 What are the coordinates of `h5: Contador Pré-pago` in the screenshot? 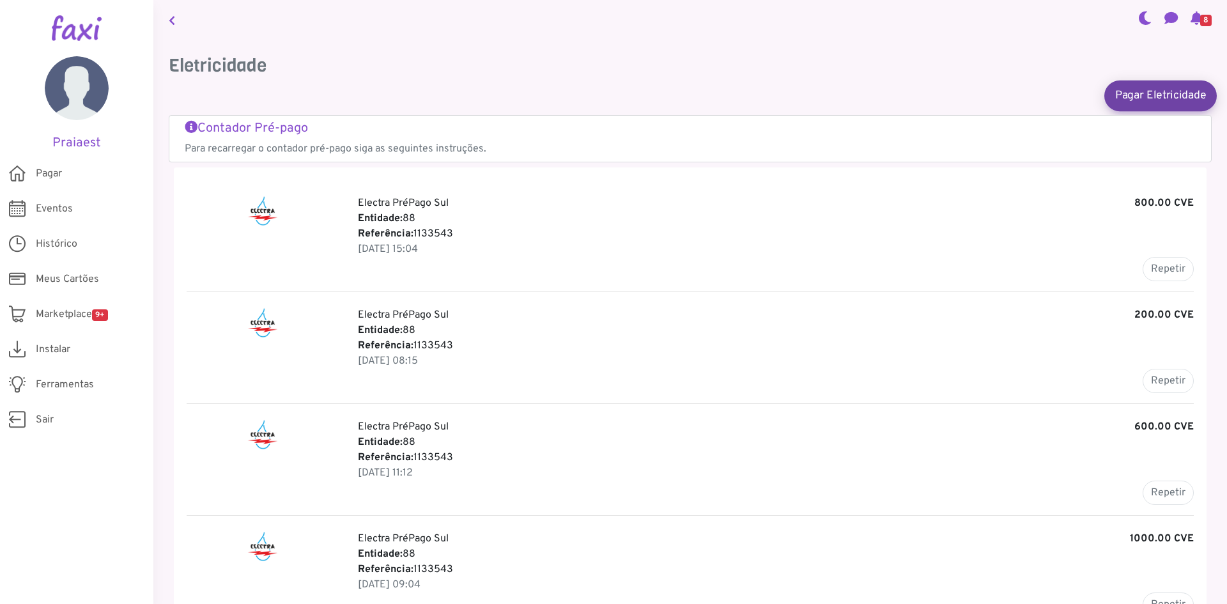 It's located at (690, 128).